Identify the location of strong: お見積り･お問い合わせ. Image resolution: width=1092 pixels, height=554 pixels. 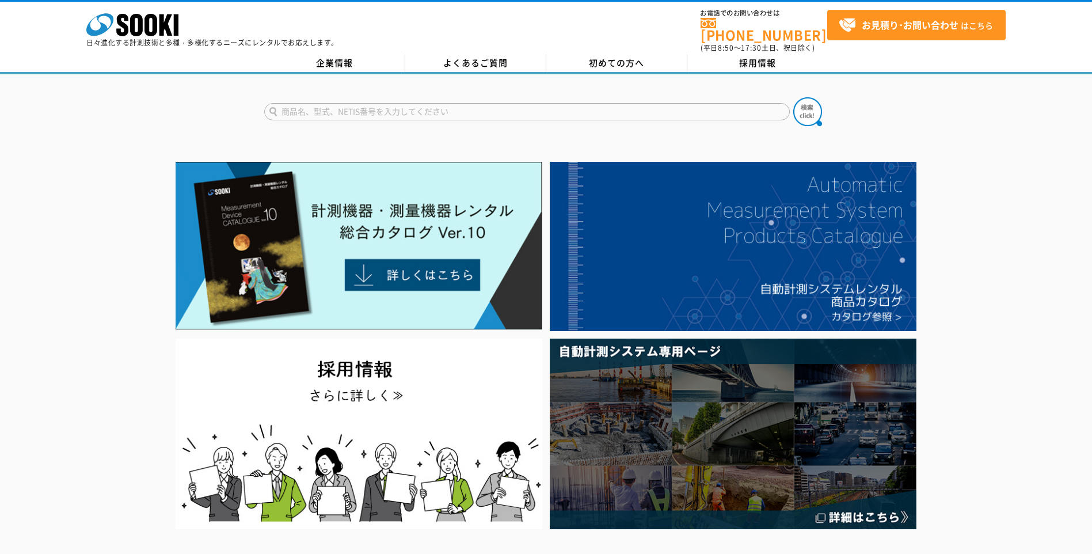
(910, 25).